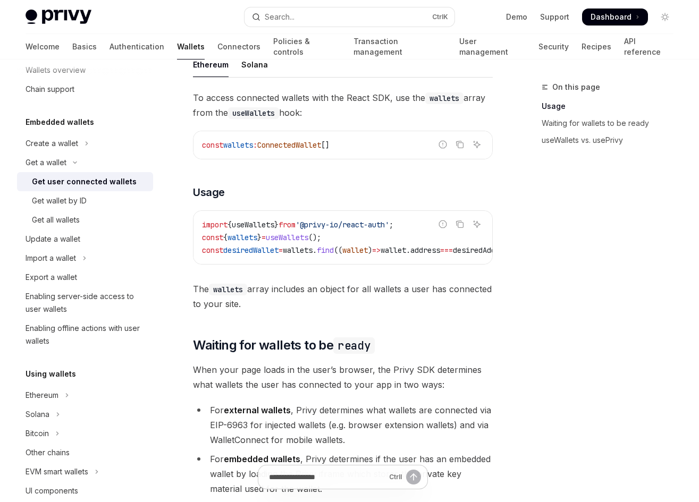 This screenshot has height=502, width=699. I want to click on div: Bitcoin, so click(37, 434).